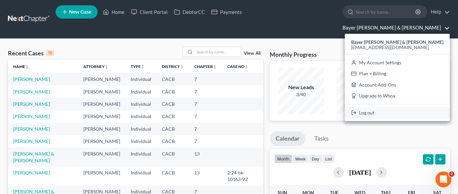 The image size is (458, 194). Describe the element at coordinates (452, 174) in the screenshot. I see `span: 2` at that location.